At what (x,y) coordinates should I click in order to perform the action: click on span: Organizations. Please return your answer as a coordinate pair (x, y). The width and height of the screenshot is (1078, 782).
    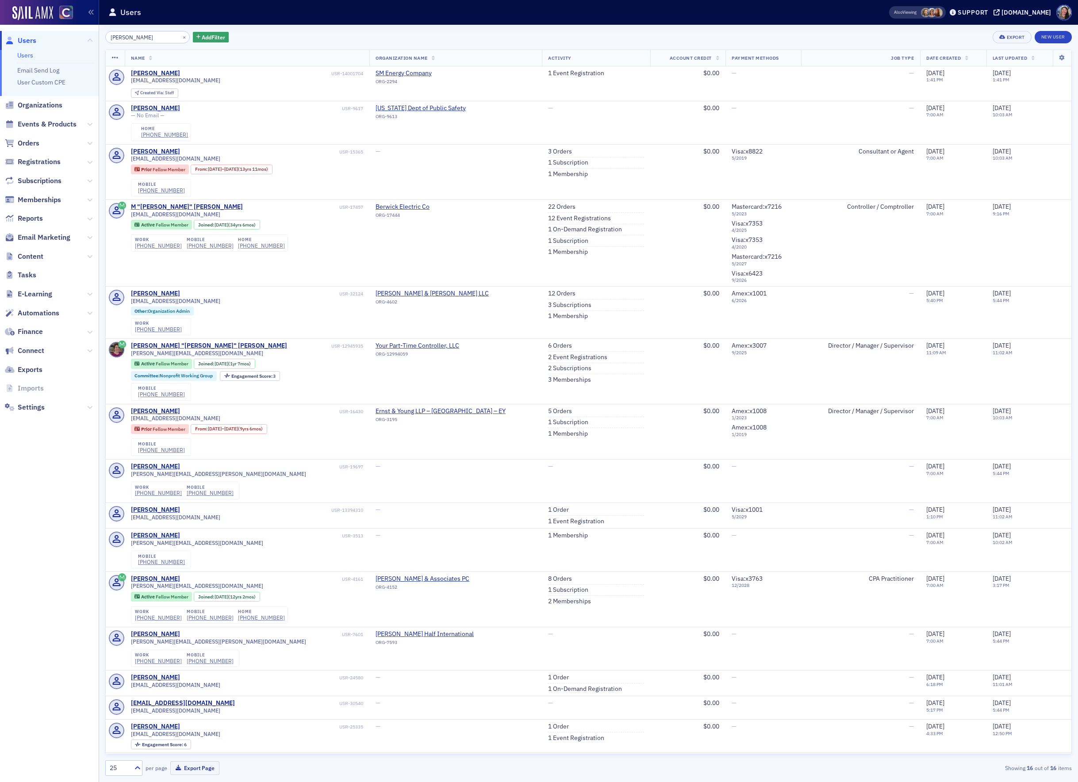
    Looking at the image, I should click on (40, 105).